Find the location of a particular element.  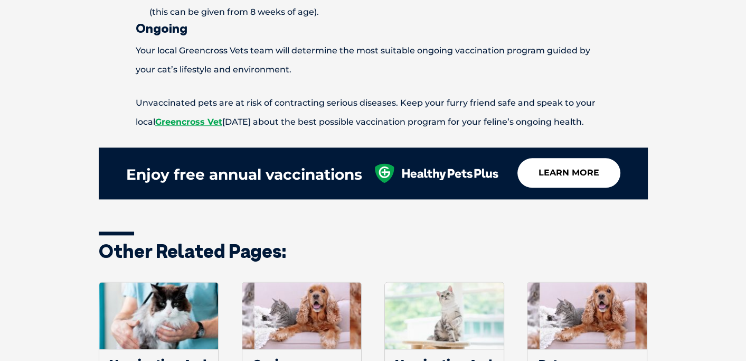

p: Unvaccinated pets are at risk of contracting serious diseases. Keep your furry friend safe and sp... is located at coordinates (373, 112).